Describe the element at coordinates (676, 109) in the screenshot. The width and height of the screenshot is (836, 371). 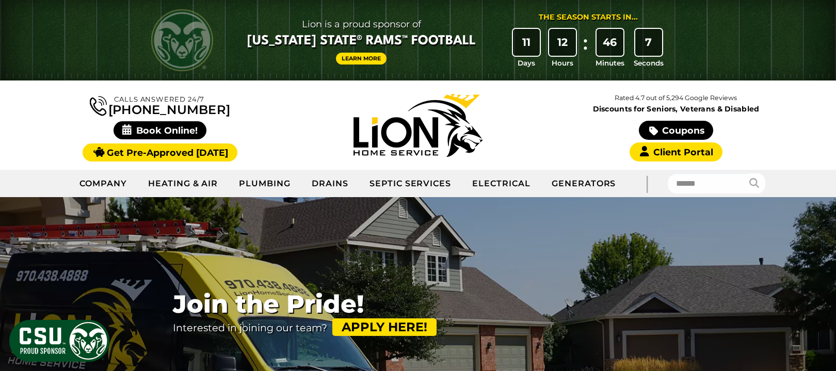
I see `span: Discounts for Seniors, Veterans & Disabled` at that location.